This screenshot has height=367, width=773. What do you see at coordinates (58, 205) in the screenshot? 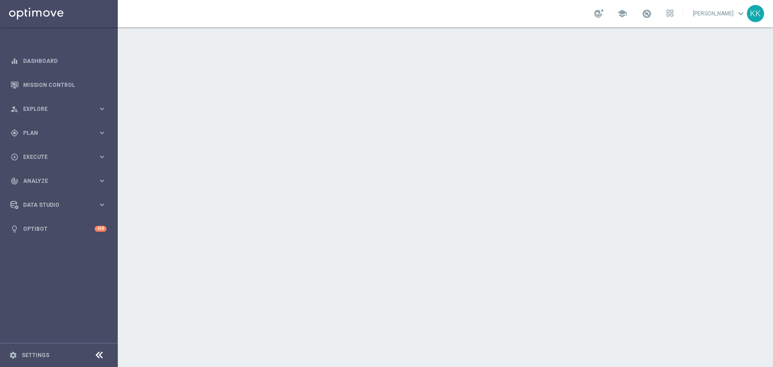
I see `button: Data Studio keyboard_arrow_right` at bounding box center [58, 205].